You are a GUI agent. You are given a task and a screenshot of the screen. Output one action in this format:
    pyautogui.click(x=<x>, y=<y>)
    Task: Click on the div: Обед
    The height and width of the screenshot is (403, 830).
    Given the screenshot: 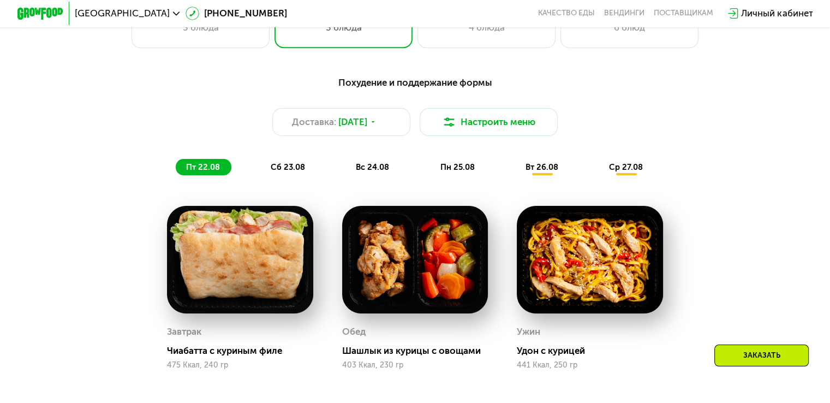 What is the action you would take?
    pyautogui.click(x=354, y=332)
    